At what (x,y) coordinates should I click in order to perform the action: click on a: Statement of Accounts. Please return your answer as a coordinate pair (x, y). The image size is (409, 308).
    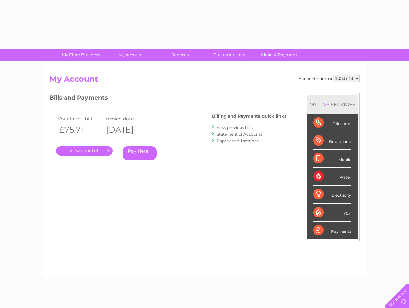
    Looking at the image, I should click on (239, 134).